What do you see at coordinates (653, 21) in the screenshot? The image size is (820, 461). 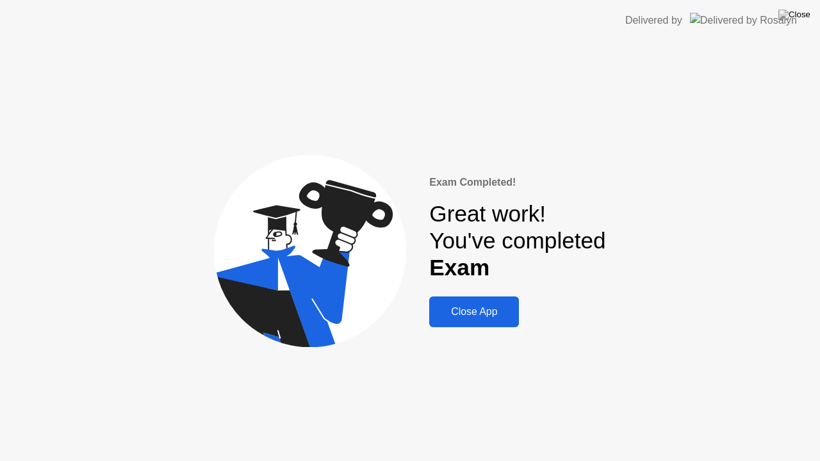 I see `div: Delivered by` at bounding box center [653, 21].